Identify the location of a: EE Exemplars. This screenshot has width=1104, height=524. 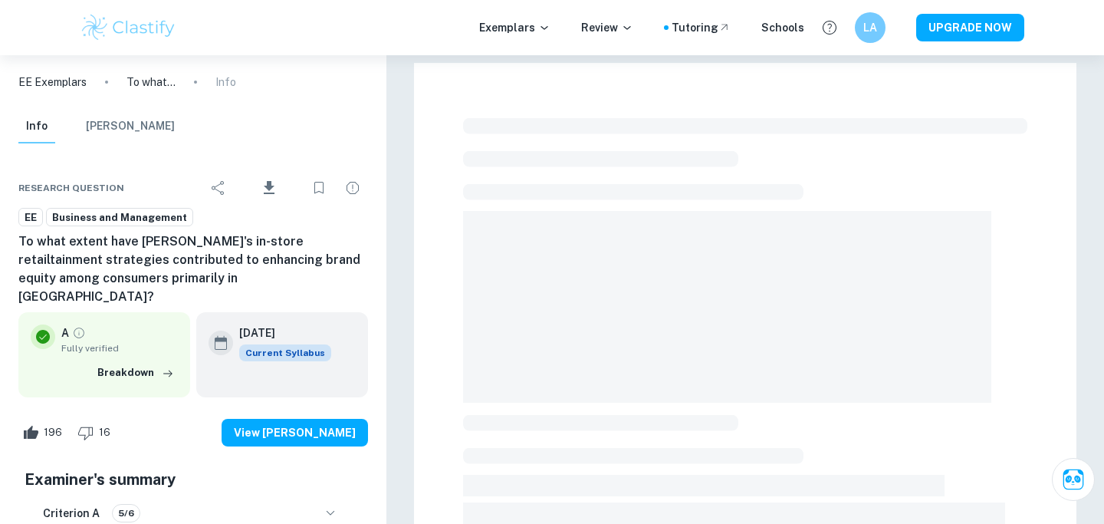
(52, 82).